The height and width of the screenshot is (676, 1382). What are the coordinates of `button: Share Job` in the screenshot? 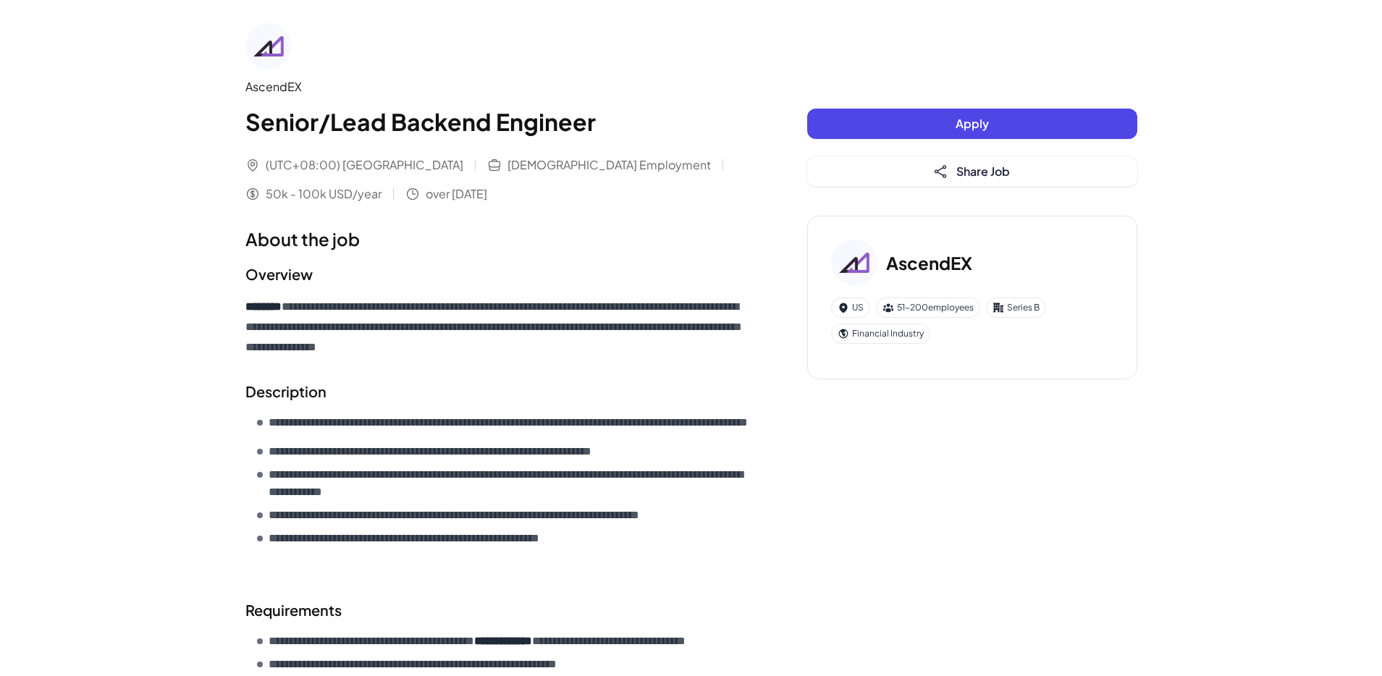 It's located at (973, 172).